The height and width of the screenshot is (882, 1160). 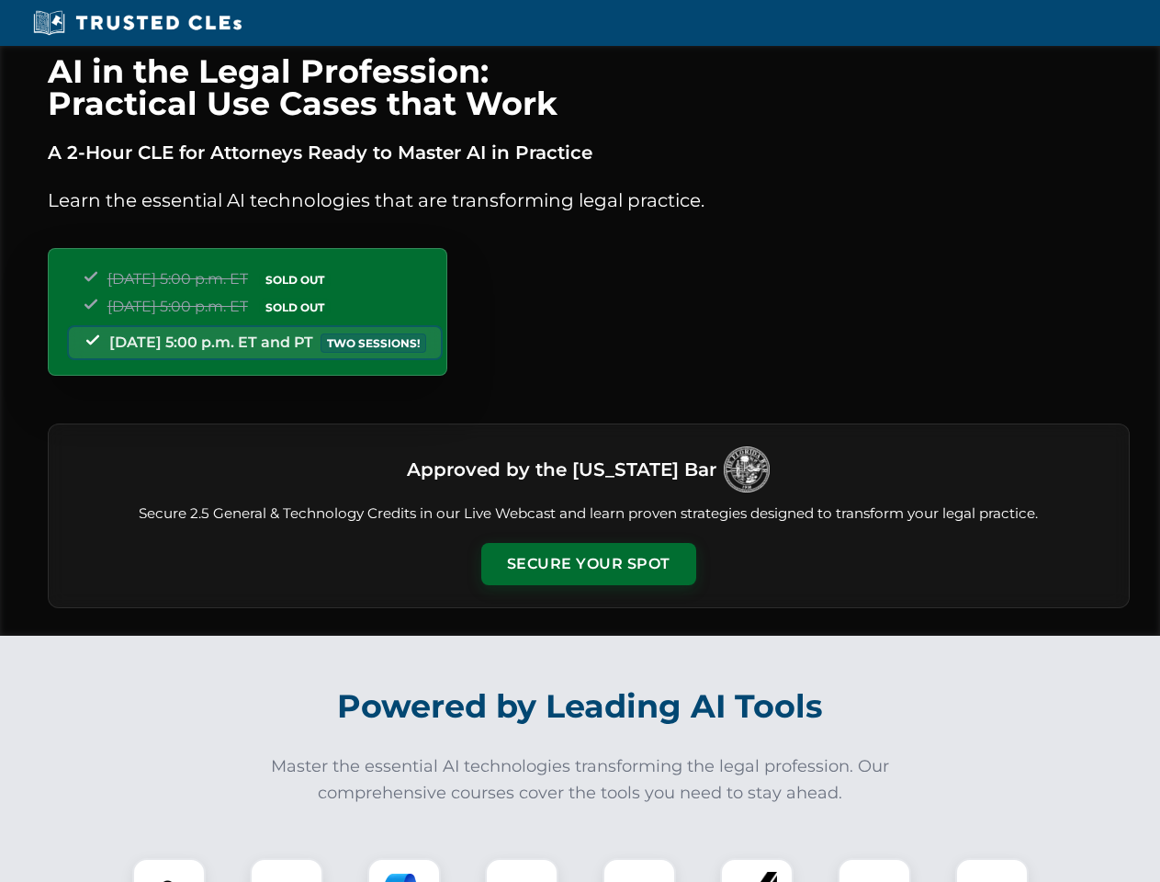 What do you see at coordinates (747, 469) in the screenshot?
I see `img: Logo` at bounding box center [747, 469].